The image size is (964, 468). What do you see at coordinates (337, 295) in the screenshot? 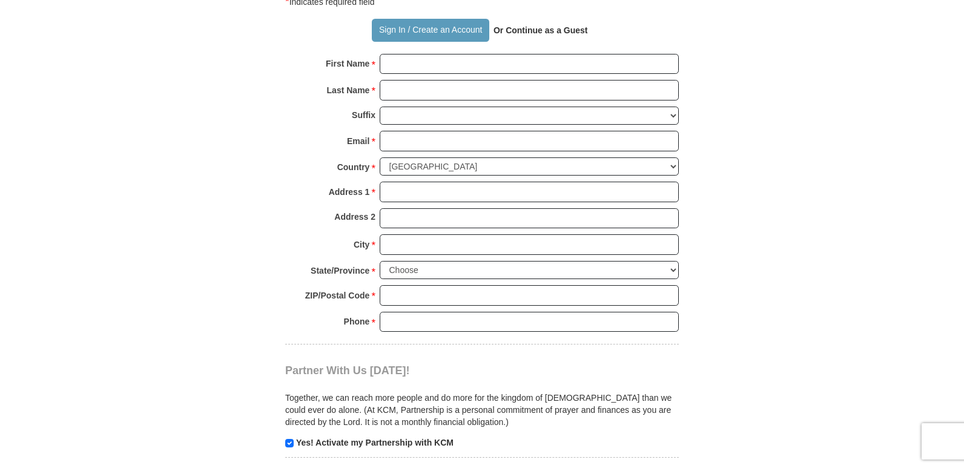
I see `strong: ZIP/Postal Code` at bounding box center [337, 295].